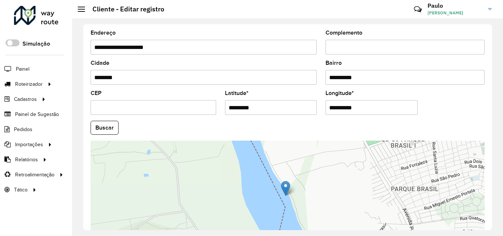 The width and height of the screenshot is (503, 236). Describe the element at coordinates (36, 44) in the screenshot. I see `label: Simulação` at that location.